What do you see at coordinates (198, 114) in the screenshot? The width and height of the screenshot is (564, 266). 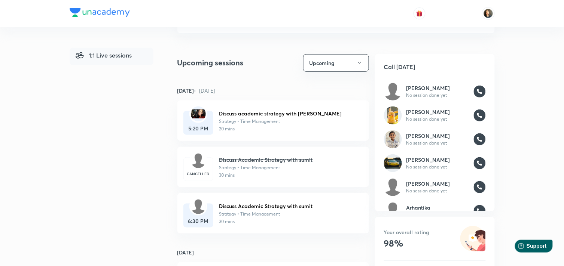 I see `img: 4f4ed6091b7d471d9600d2c7c717197f.jpg` at bounding box center [198, 114].